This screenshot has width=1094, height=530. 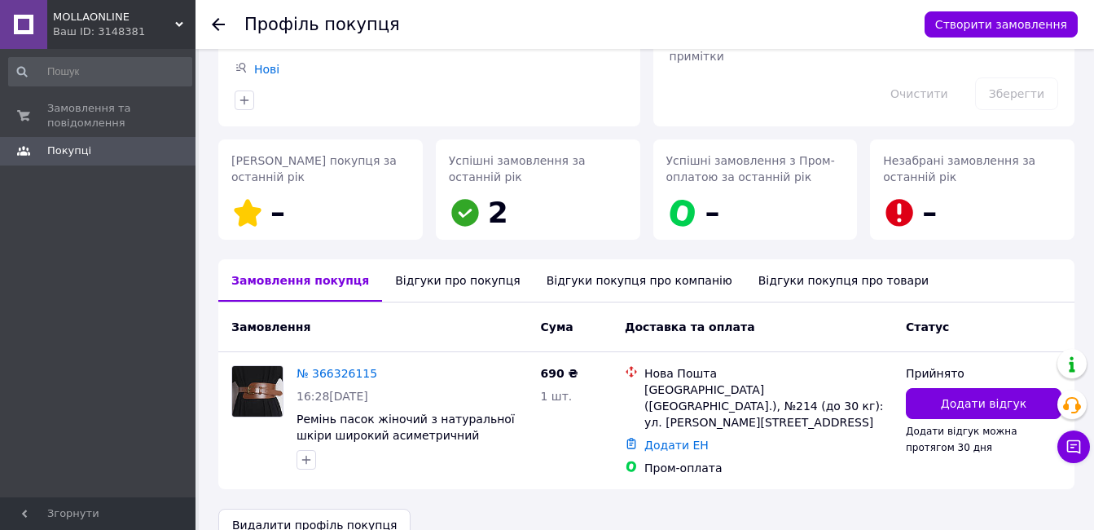 I want to click on div: Повернутися назад, so click(x=218, y=24).